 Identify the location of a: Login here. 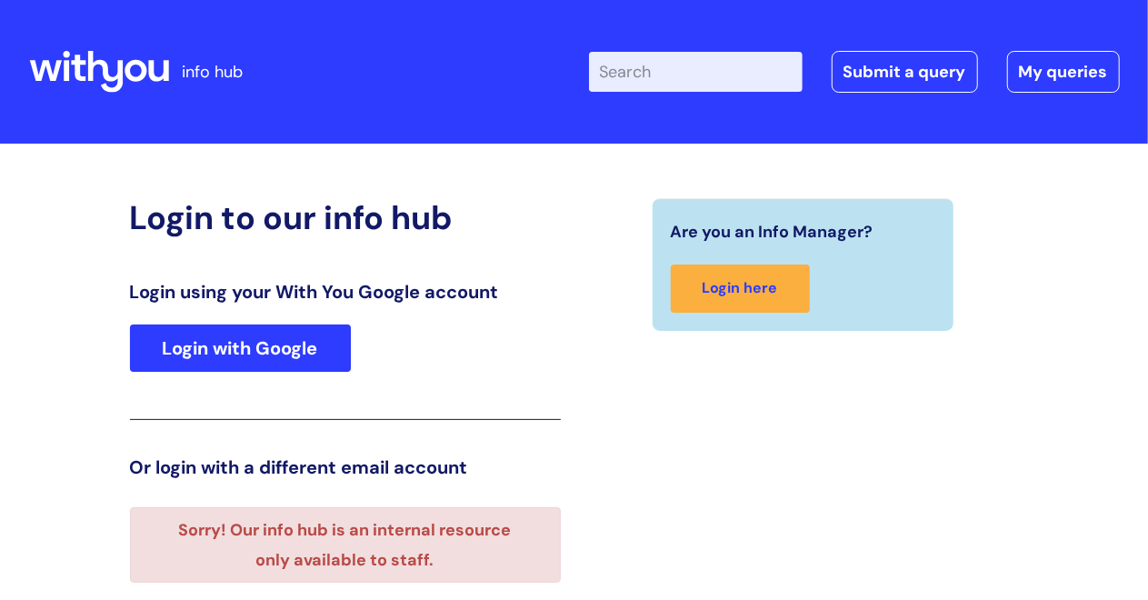
(740, 288).